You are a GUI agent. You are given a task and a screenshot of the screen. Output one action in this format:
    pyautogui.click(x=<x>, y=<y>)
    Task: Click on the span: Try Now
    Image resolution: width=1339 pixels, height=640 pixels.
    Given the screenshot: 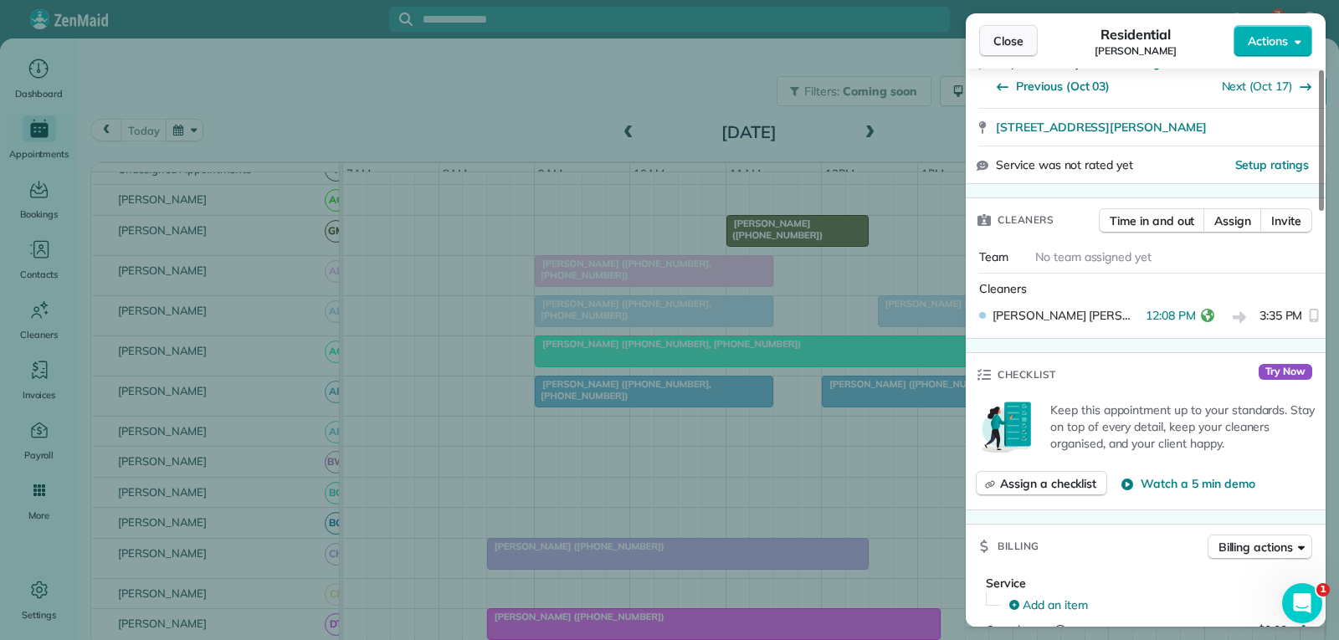 What is the action you would take?
    pyautogui.click(x=1286, y=372)
    